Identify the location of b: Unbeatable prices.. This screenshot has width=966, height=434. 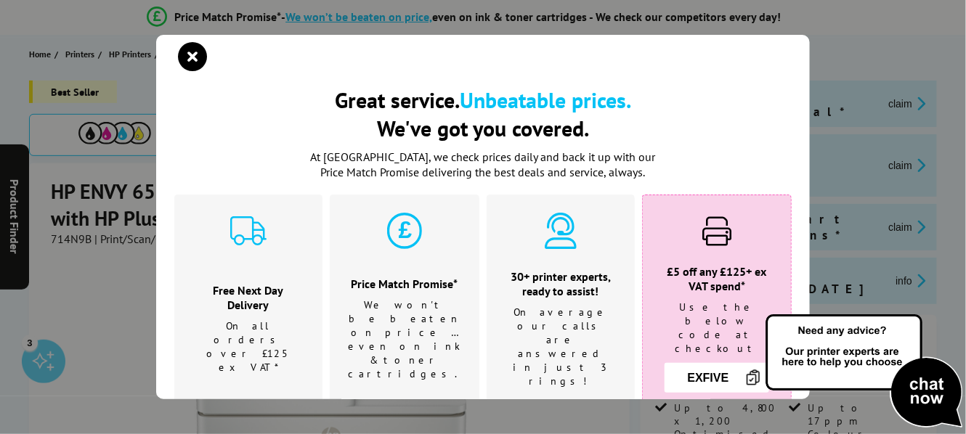
(545, 100).